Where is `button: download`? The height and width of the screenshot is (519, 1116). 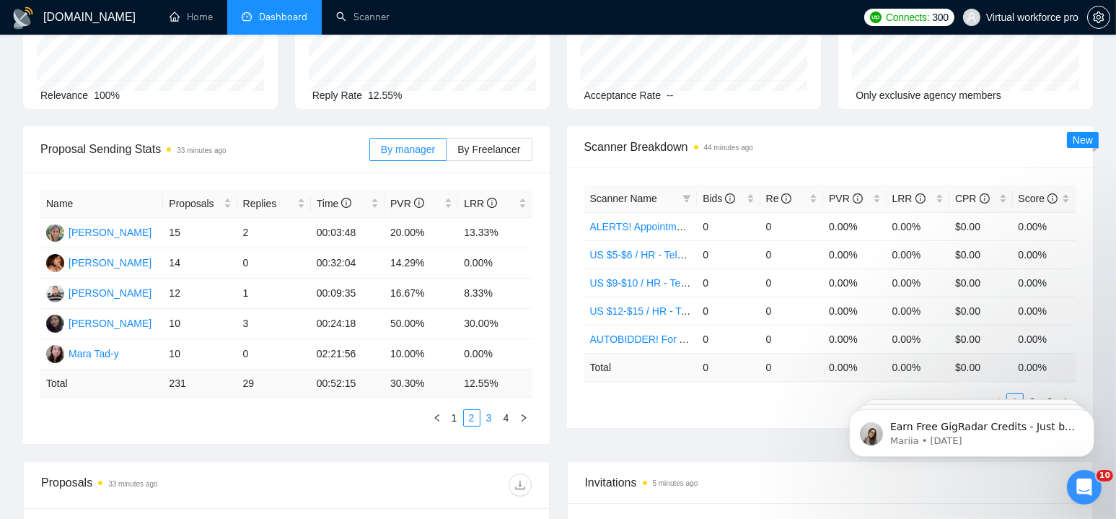
button: download is located at coordinates (520, 485).